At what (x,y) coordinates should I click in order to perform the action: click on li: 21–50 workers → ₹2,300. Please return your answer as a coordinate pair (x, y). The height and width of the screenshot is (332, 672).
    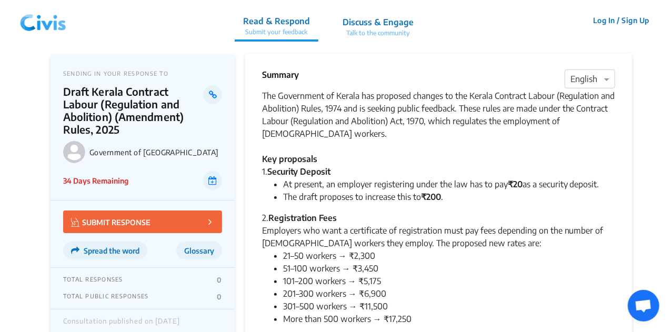
    Looking at the image, I should click on (449, 256).